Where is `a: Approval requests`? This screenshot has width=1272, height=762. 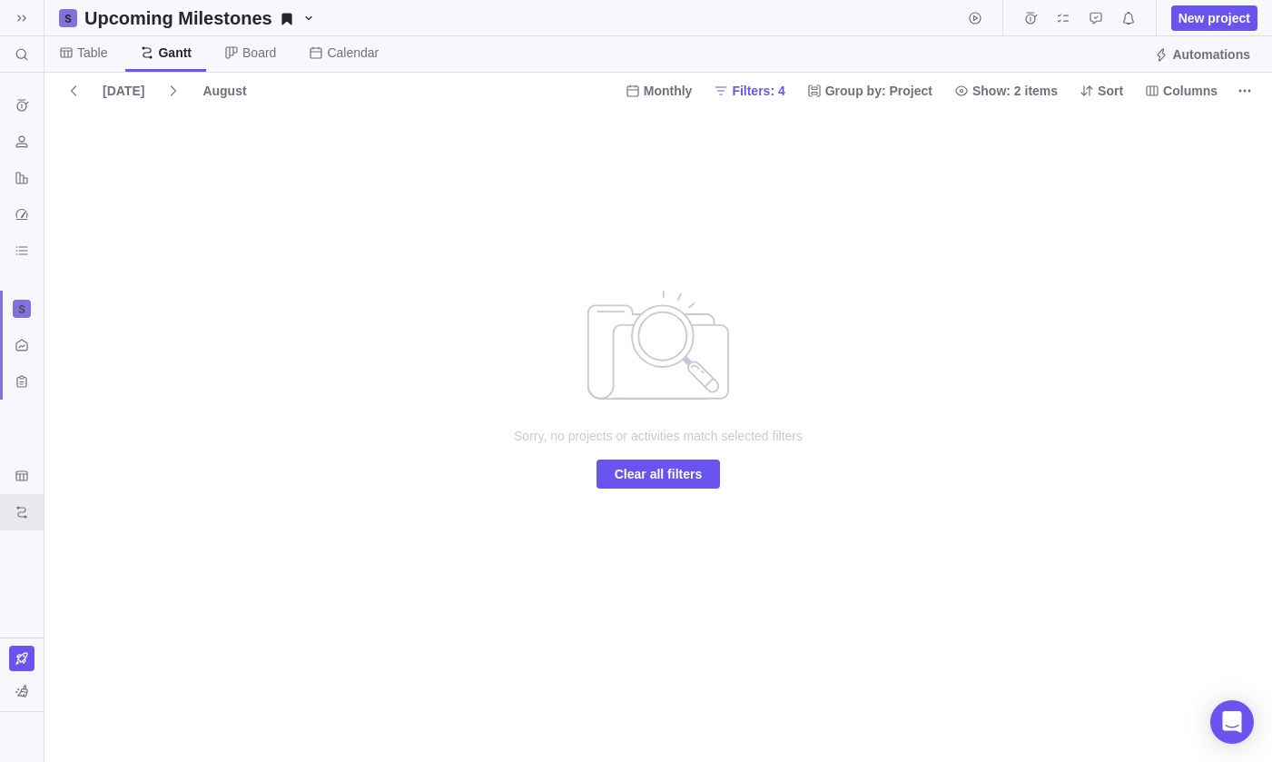 a: Approval requests is located at coordinates (1096, 21).